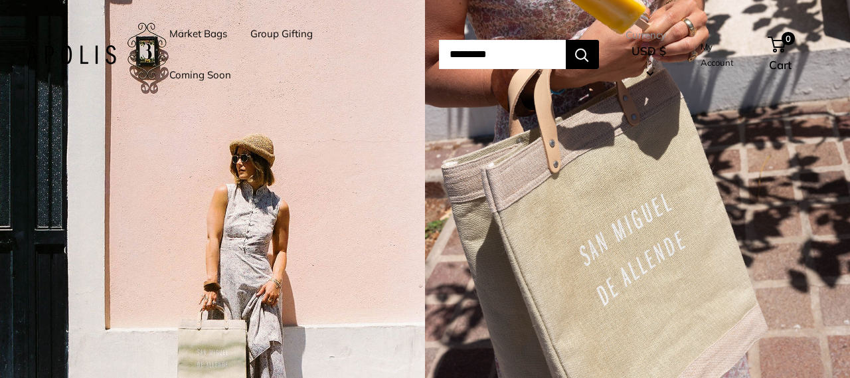 The height and width of the screenshot is (378, 850). Describe the element at coordinates (71, 54) in the screenshot. I see `img: Apolis` at that location.